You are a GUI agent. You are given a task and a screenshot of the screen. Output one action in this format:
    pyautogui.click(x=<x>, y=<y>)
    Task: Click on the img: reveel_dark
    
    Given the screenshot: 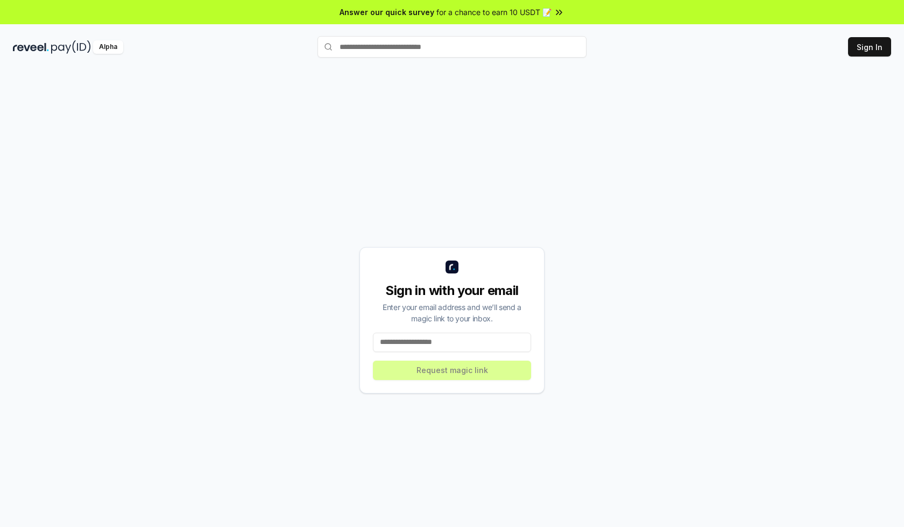 What is the action you would take?
    pyautogui.click(x=31, y=47)
    